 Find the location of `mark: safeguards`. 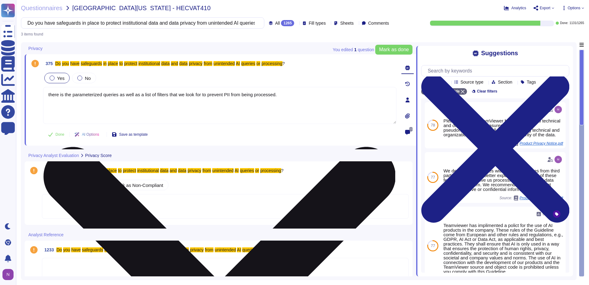

mark: safeguards is located at coordinates (91, 63).